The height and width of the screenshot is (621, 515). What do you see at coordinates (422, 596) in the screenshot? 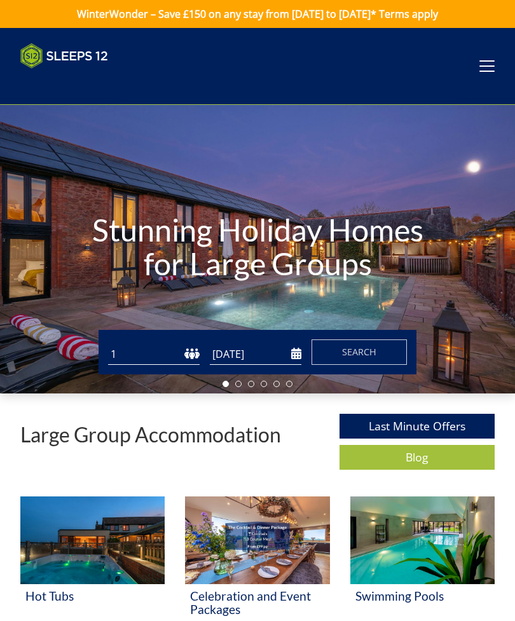
I see `h3: Swimming Pools` at bounding box center [422, 596].